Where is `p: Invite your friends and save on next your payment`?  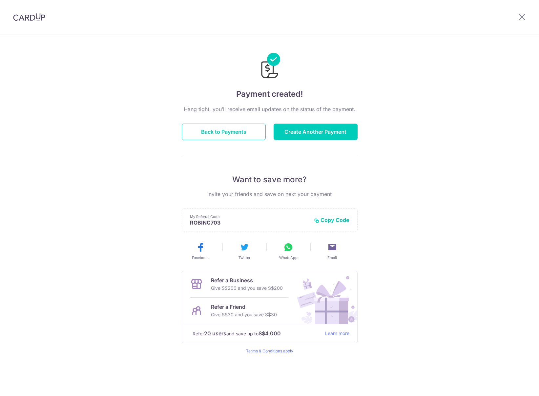 p: Invite your friends and save on next your payment is located at coordinates (270, 194).